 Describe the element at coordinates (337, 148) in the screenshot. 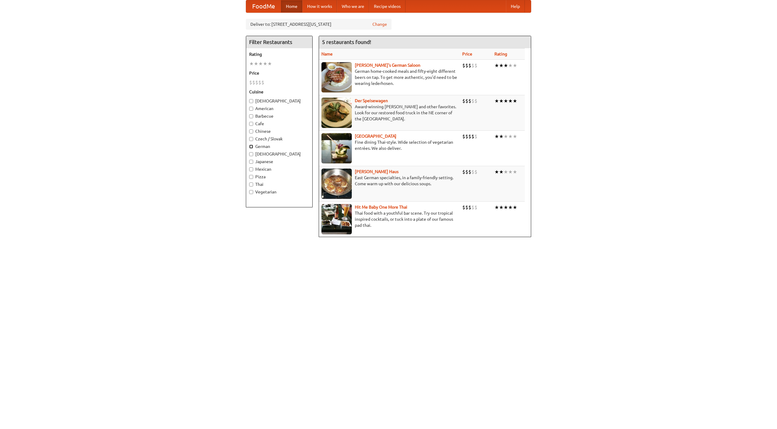

I see `img: satay.jpg` at that location.